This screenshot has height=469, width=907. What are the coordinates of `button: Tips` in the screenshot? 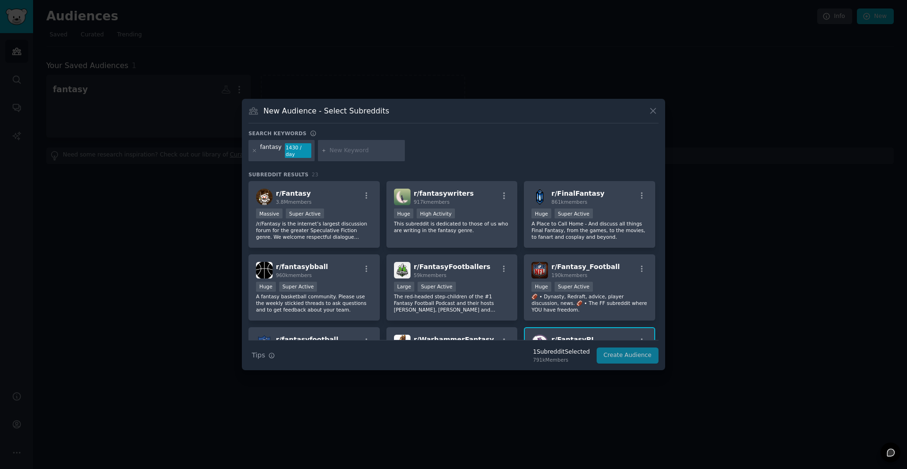 It's located at (263, 355).